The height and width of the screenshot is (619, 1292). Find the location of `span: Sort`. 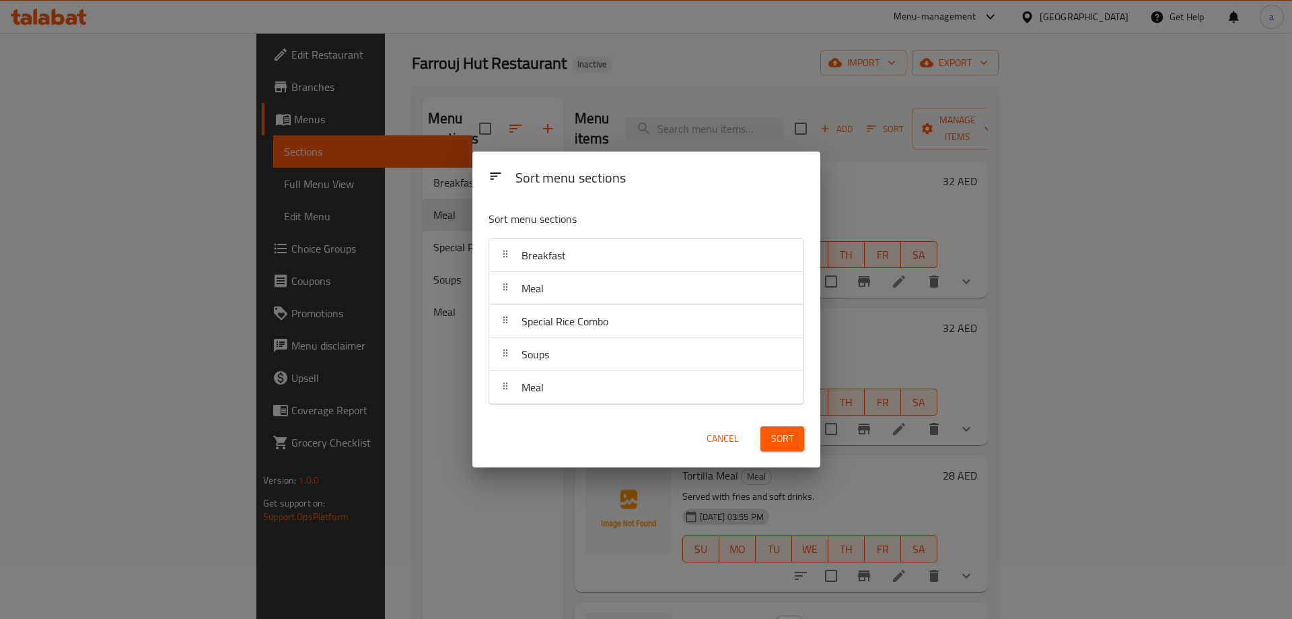

span: Sort is located at coordinates (782, 438).